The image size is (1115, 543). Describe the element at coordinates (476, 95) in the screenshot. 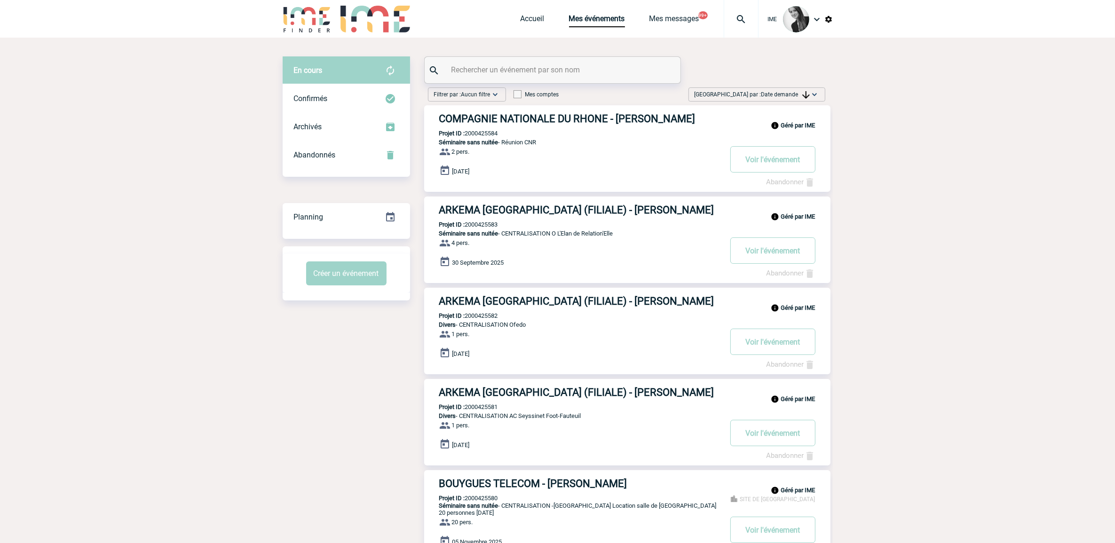

I see `span: Aucun filtre` at that location.